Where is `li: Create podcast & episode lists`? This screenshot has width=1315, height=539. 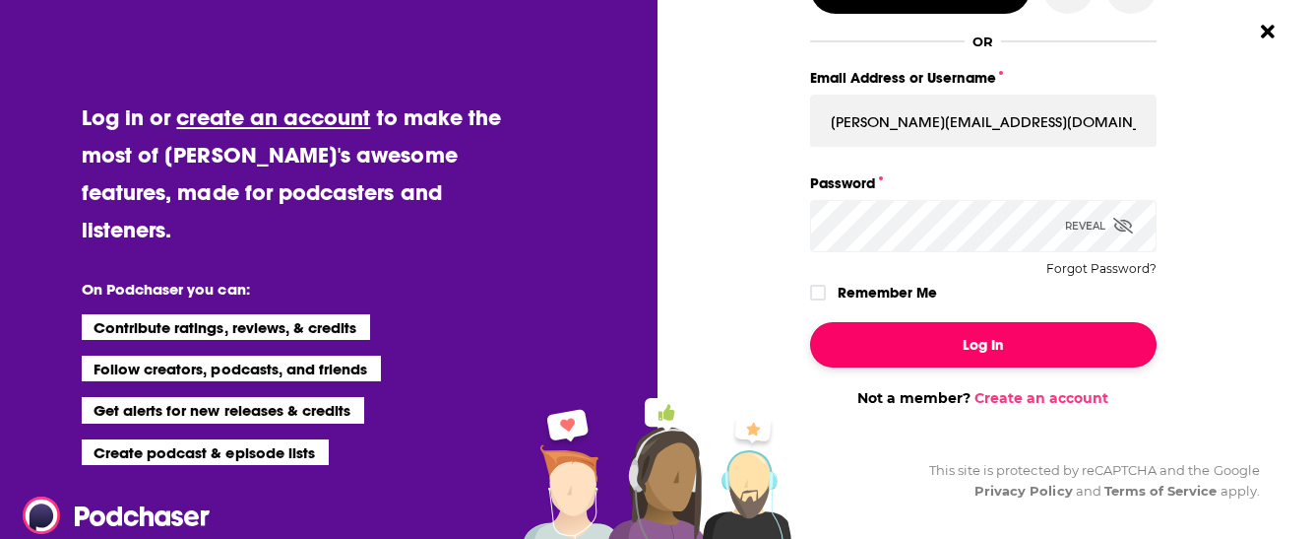
li: Create podcast & episode lists is located at coordinates (205, 452).